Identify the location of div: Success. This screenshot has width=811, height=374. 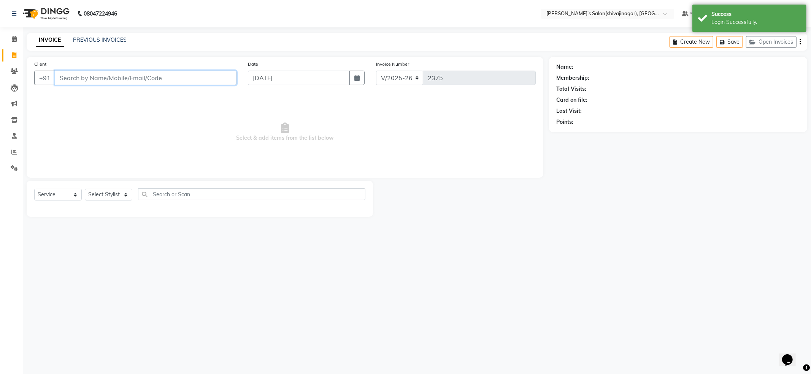
(756, 14).